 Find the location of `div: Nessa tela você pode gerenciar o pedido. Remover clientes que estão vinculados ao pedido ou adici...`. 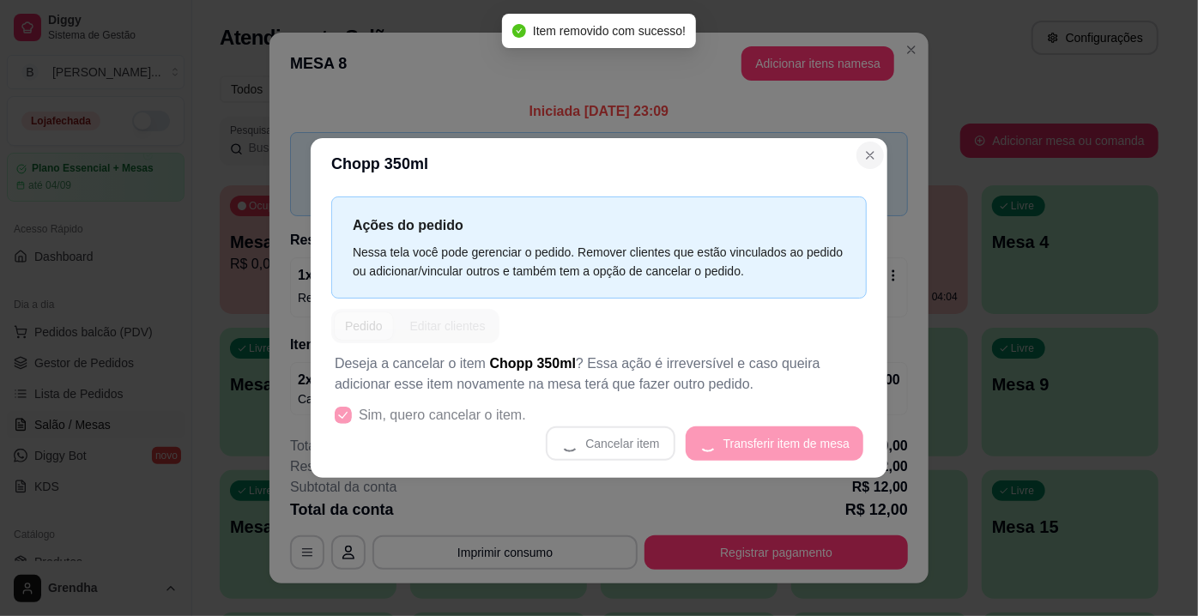

div: Nessa tela você pode gerenciar o pedido. Remover clientes que estão vinculados ao pedido ou adici... is located at coordinates (599, 262).